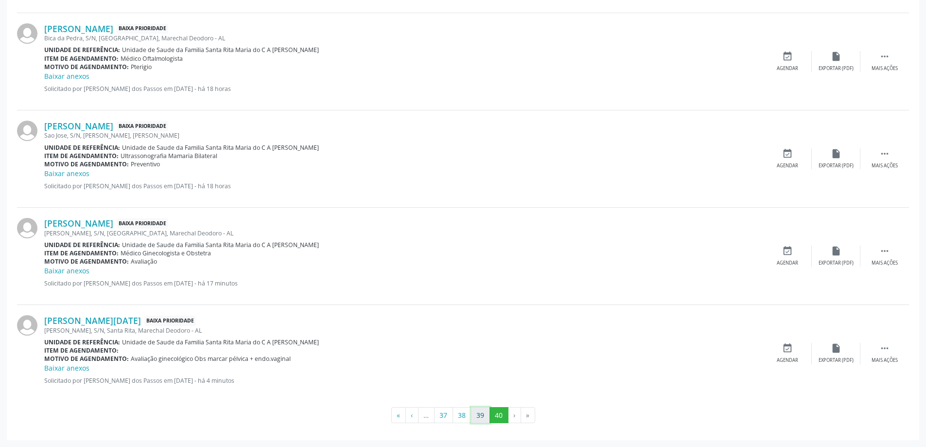 This screenshot has height=447, width=926. What do you see at coordinates (412, 415) in the screenshot?
I see `button: Go to previous page` at bounding box center [412, 415].